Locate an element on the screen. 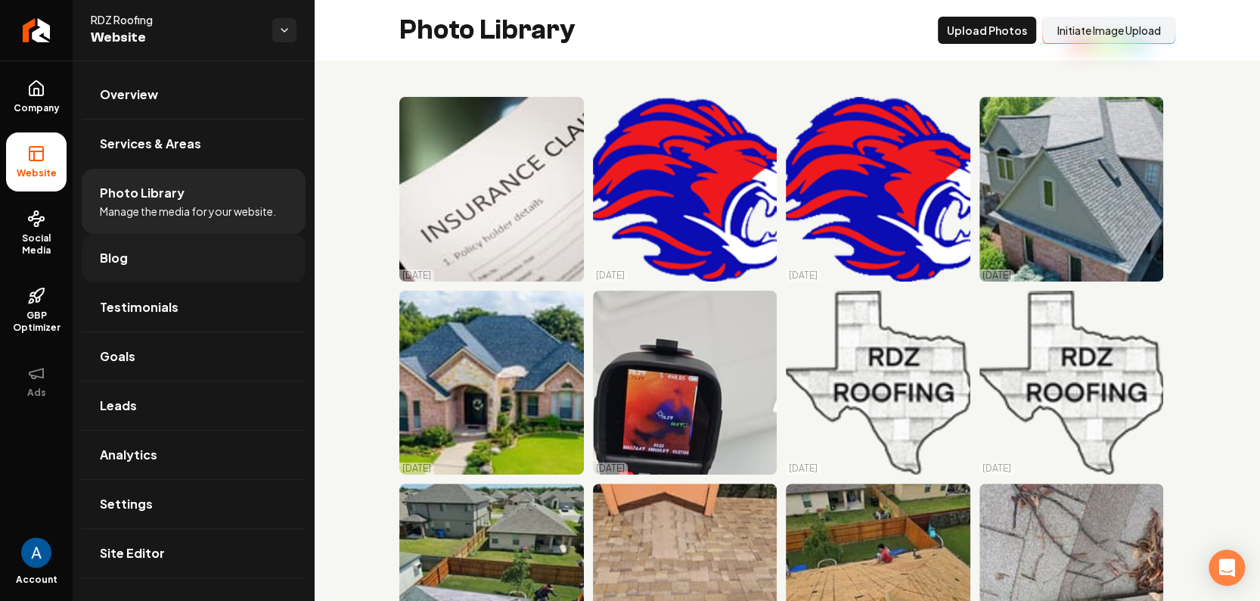  span: Overview is located at coordinates (129, 95).